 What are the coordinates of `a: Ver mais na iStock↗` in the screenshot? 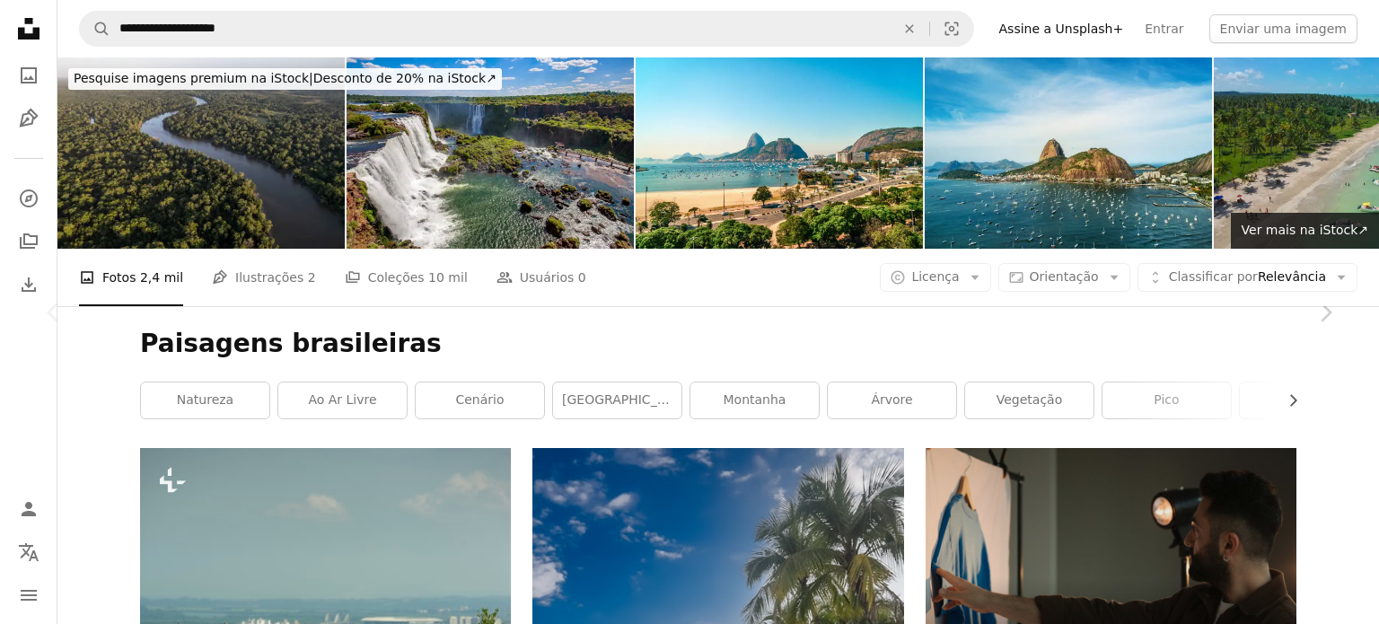 It's located at (1305, 231).